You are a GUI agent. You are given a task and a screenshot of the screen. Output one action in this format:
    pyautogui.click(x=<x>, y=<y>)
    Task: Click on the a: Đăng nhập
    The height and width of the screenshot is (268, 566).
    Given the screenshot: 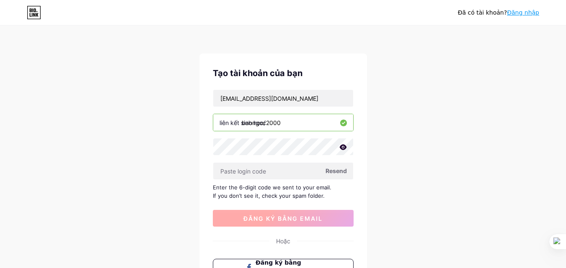 What is the action you would take?
    pyautogui.click(x=522, y=13)
    